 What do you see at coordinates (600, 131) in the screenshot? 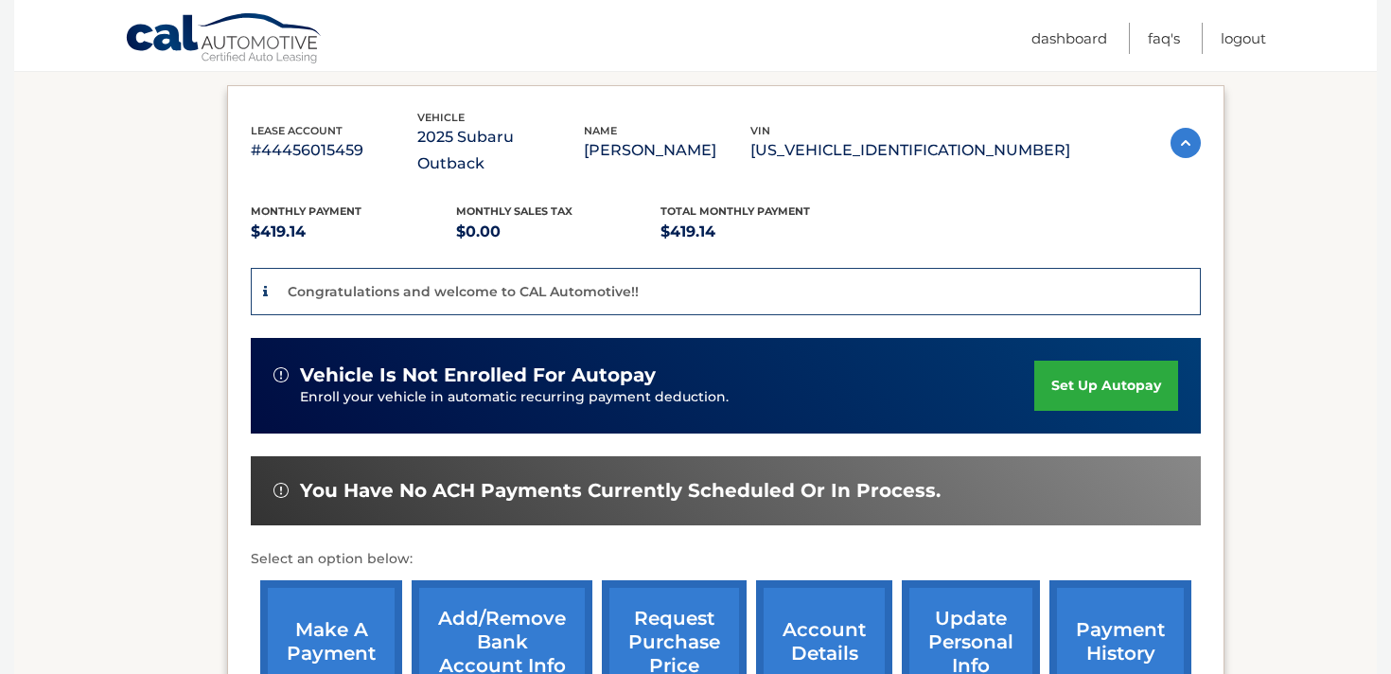
I see `span: name` at bounding box center [600, 131].